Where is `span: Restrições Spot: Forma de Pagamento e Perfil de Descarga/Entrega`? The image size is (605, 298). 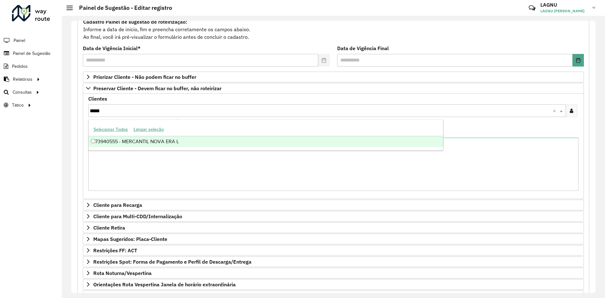
span: Restrições Spot: Forma de Pagamento e Perfil de Descarga/Entrega is located at coordinates (172, 261).